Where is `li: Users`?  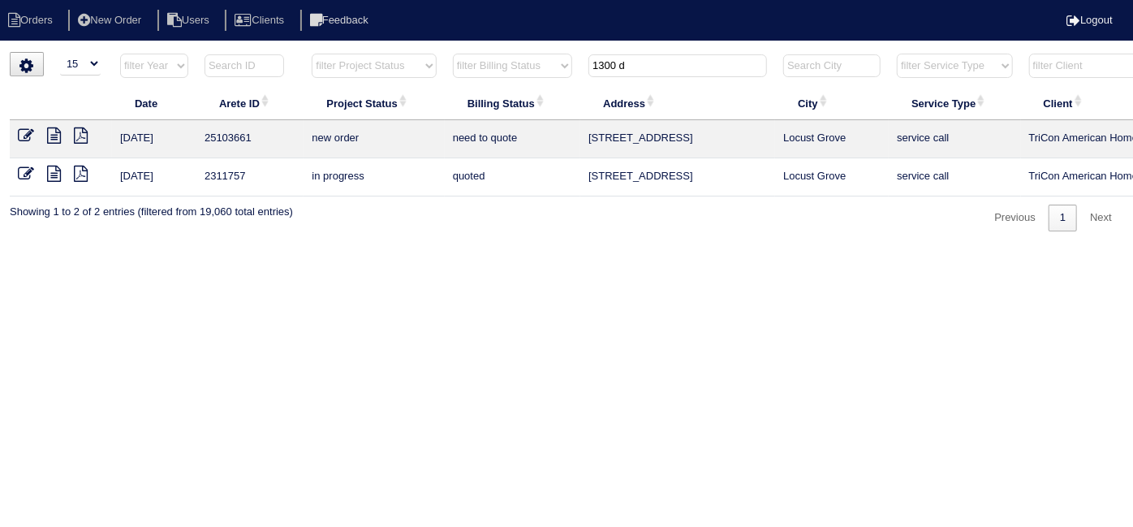 li: Users is located at coordinates (190, 20).